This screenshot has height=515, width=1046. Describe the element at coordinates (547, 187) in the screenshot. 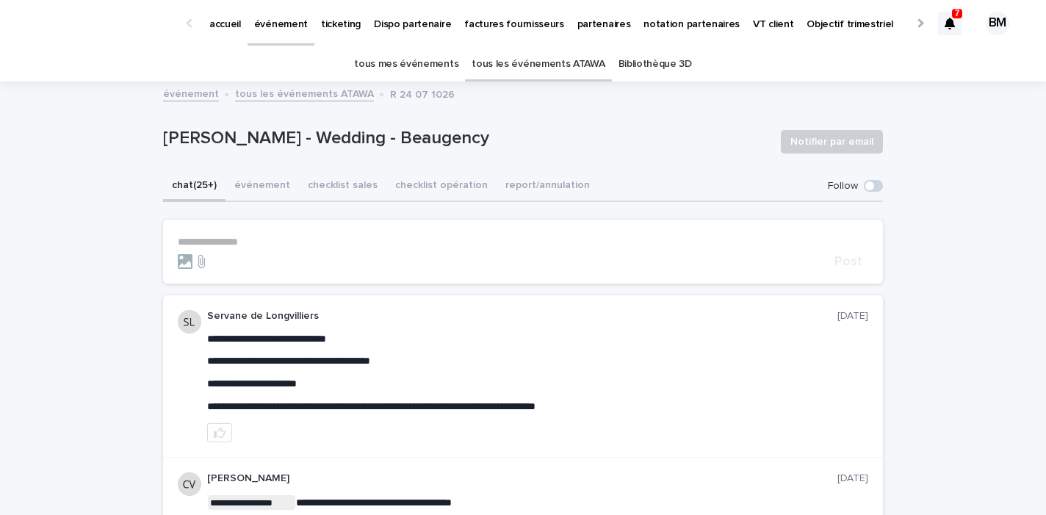

I see `button: report/annulation` at that location.